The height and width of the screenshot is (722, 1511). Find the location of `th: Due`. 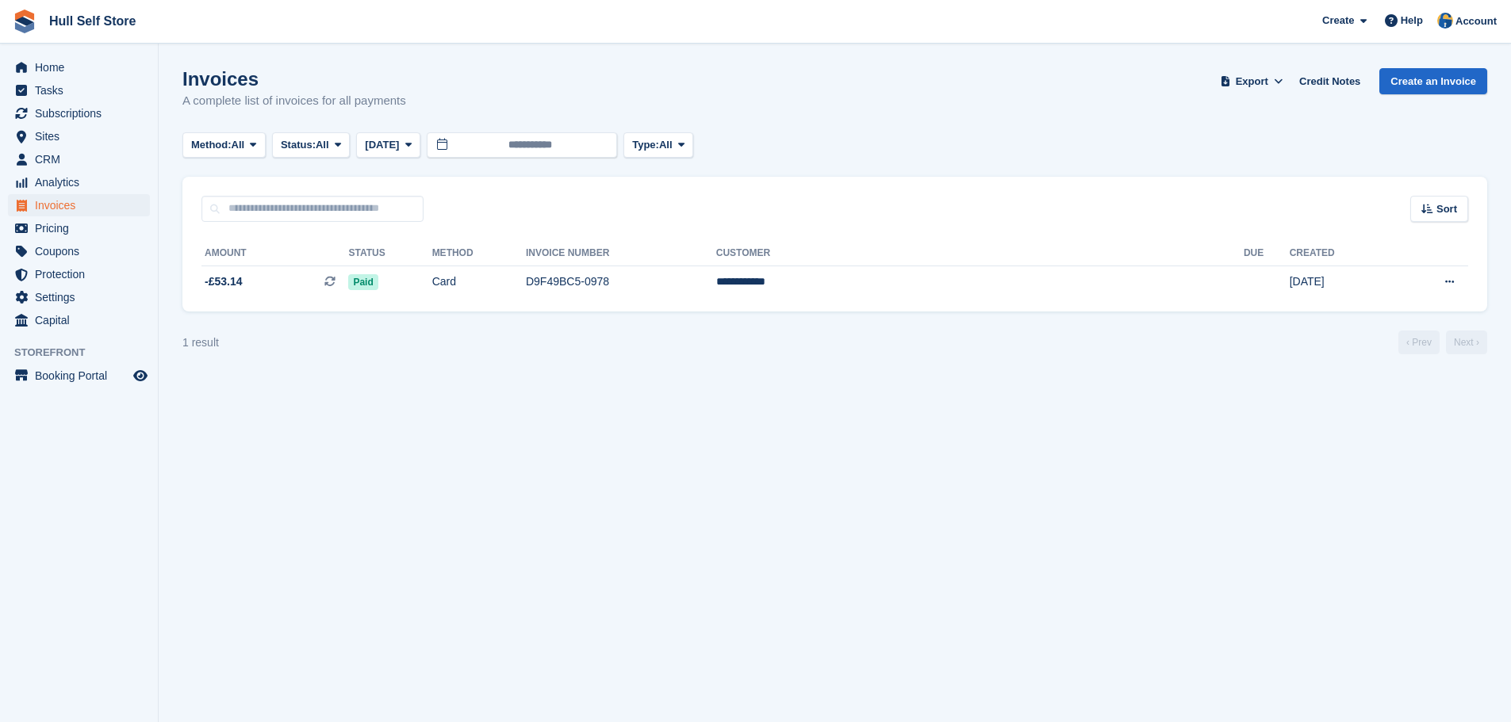

th: Due is located at coordinates (1266, 254).